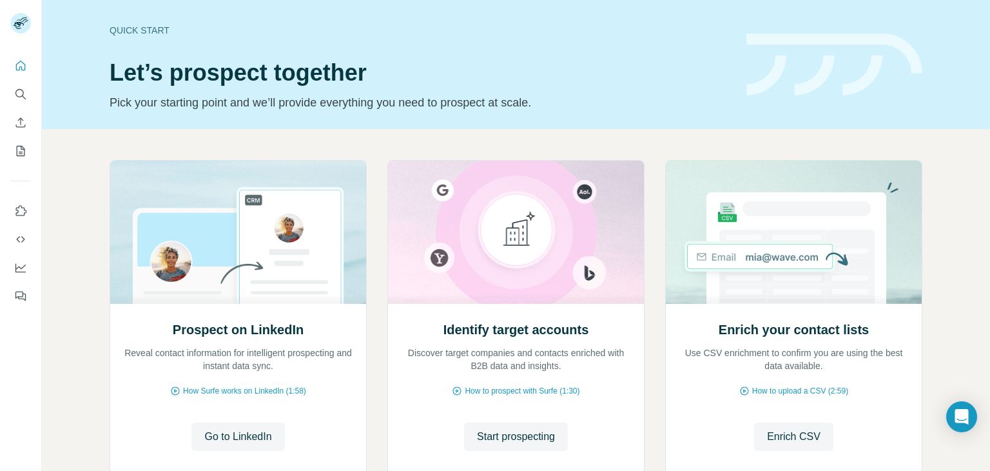 This screenshot has height=471, width=990. I want to click on img: banner, so click(834, 64).